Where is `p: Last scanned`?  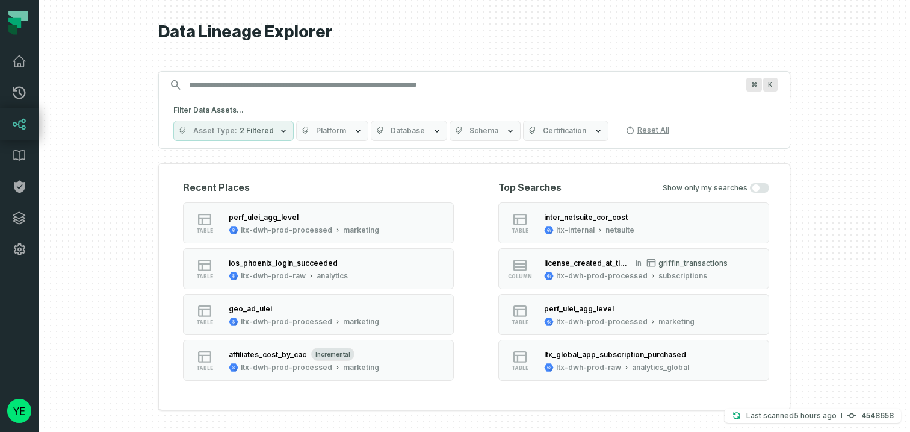
p: Last scanned is located at coordinates (792, 415).